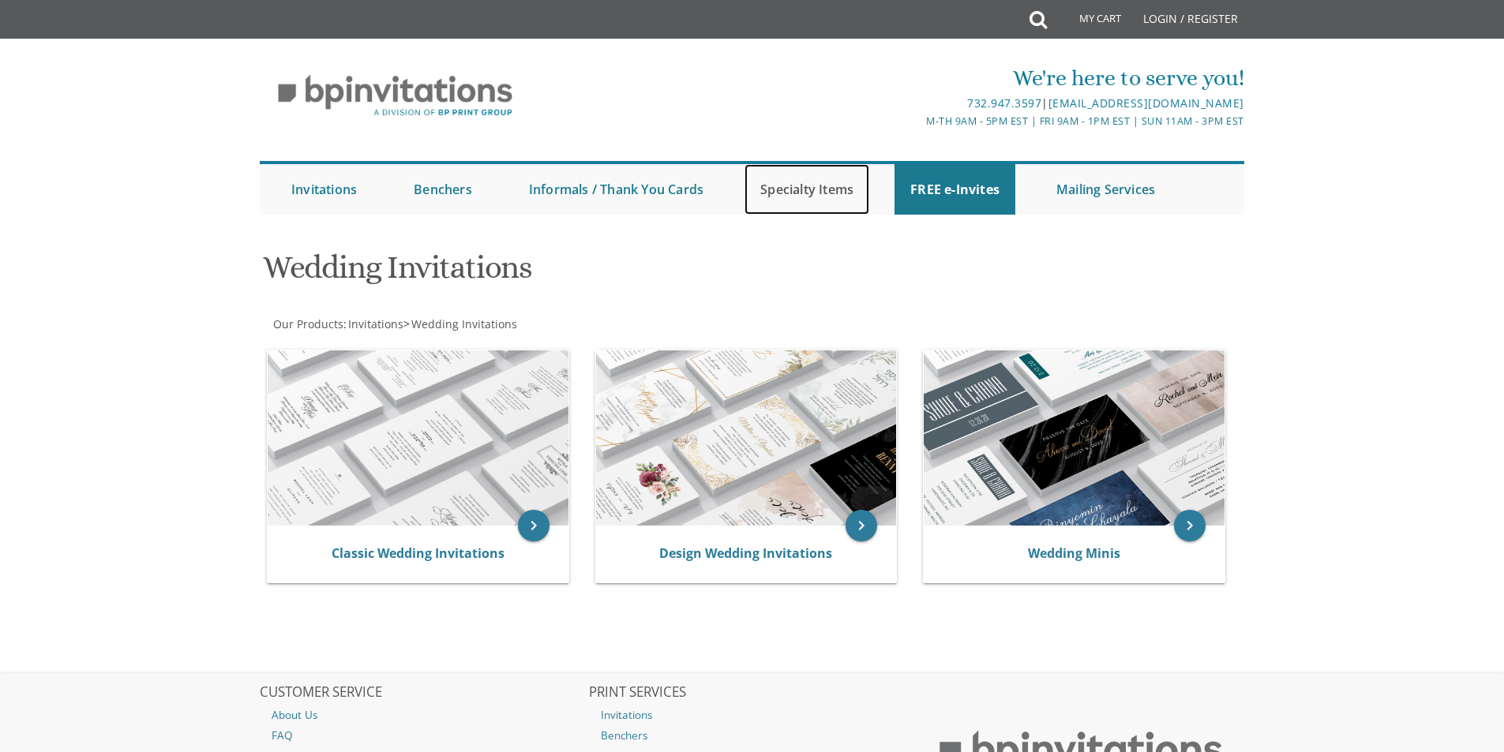  Describe the element at coordinates (616, 189) in the screenshot. I see `a: Informals / Thank You Cards` at that location.